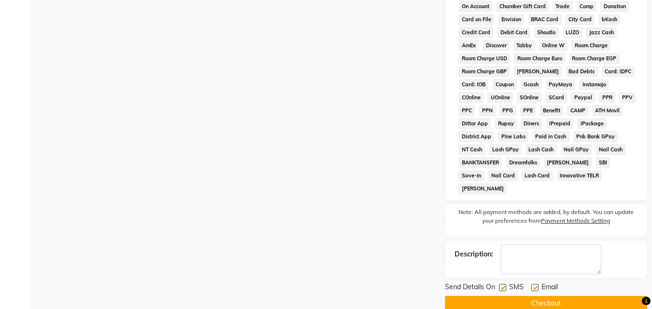  What do you see at coordinates (607, 98) in the screenshot?
I see `span: PPR` at bounding box center [607, 98].